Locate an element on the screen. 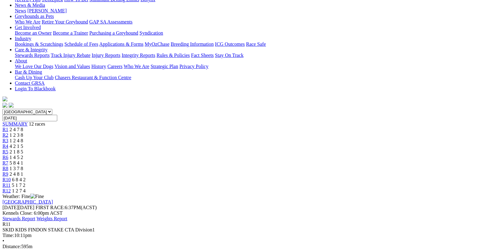 The width and height of the screenshot is (499, 250). span: R3 is located at coordinates (5, 140).